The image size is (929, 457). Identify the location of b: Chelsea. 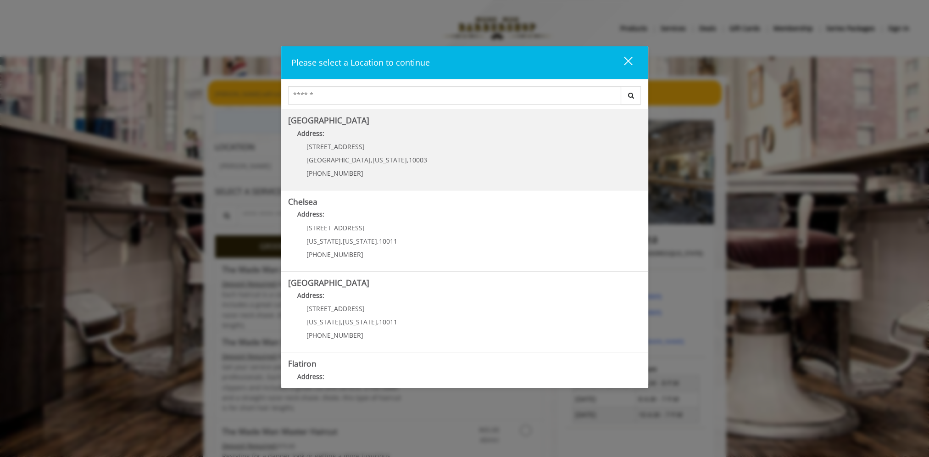
(303, 201).